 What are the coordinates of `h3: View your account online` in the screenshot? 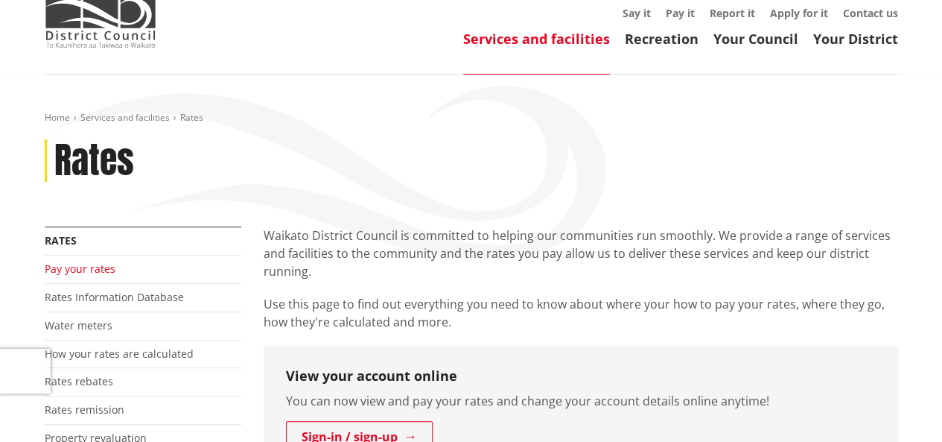 It's located at (581, 376).